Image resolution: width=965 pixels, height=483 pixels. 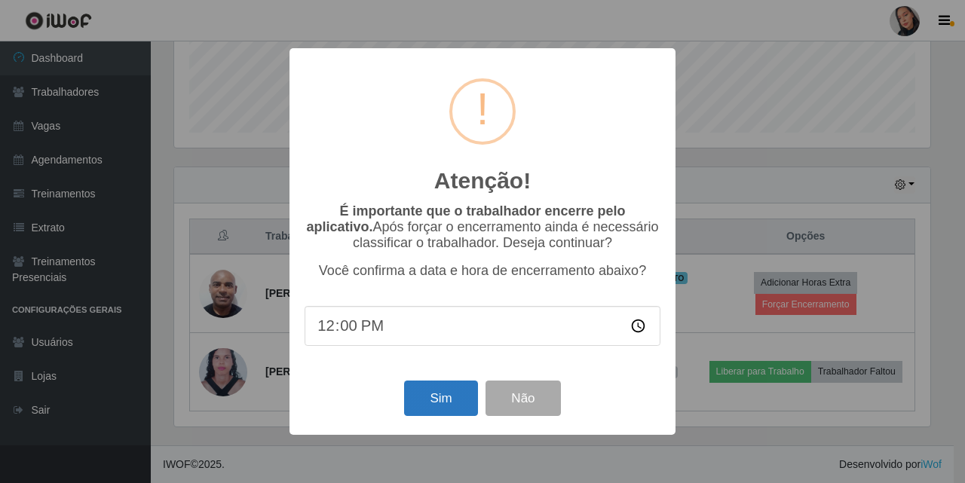 I want to click on p: Você confirma a data e hora de encerramento abaixo?, so click(x=483, y=271).